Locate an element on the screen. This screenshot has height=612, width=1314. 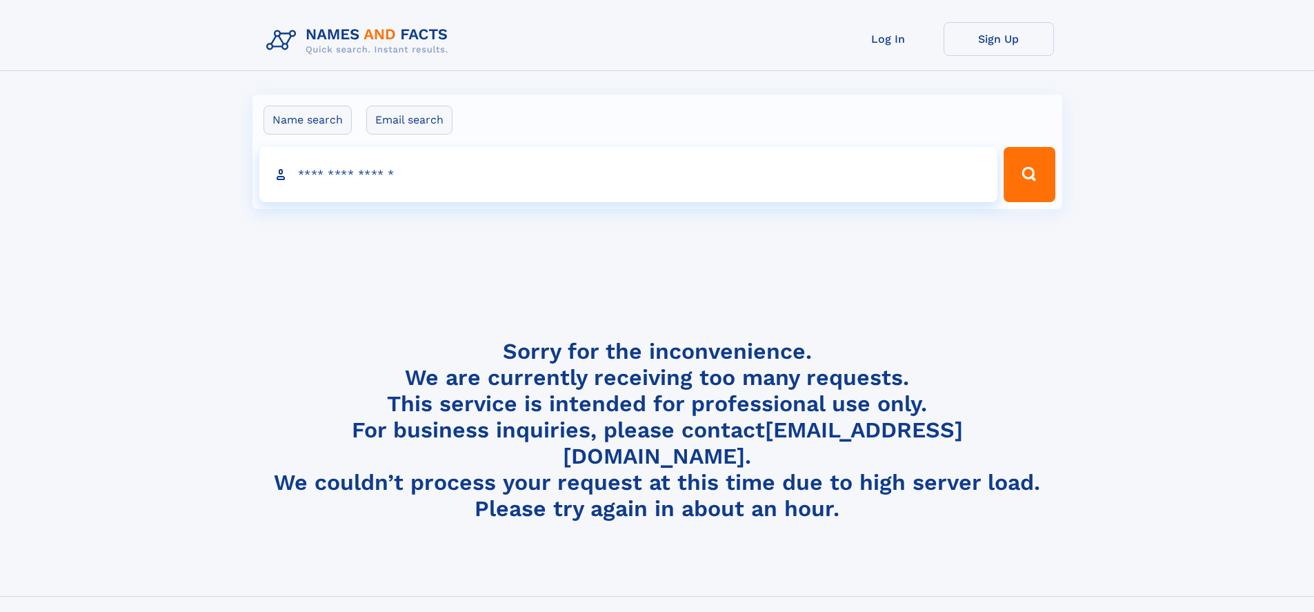
a: Sign Up is located at coordinates (998, 39).